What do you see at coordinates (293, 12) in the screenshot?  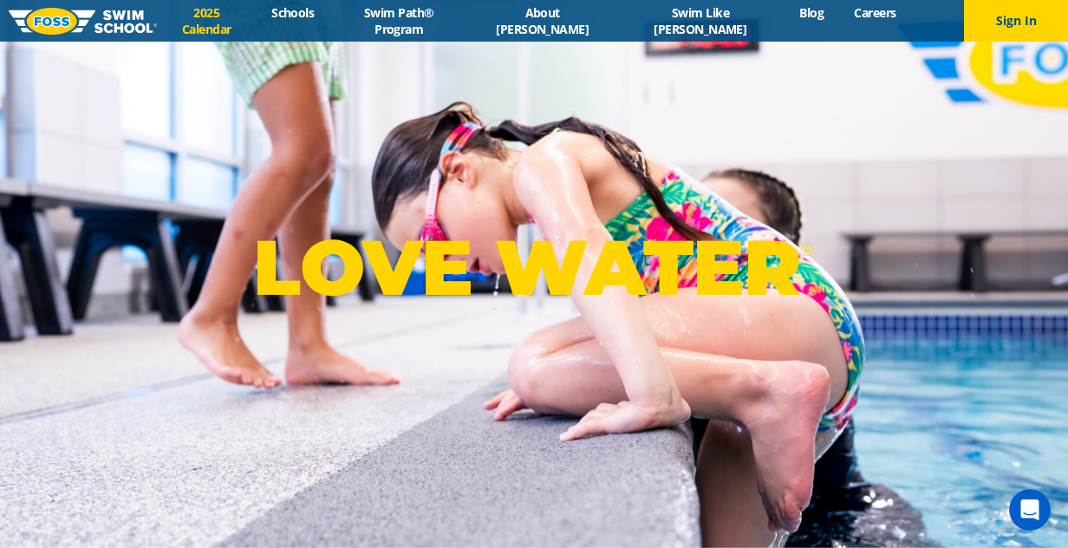 I see `a: Schools` at bounding box center [293, 12].